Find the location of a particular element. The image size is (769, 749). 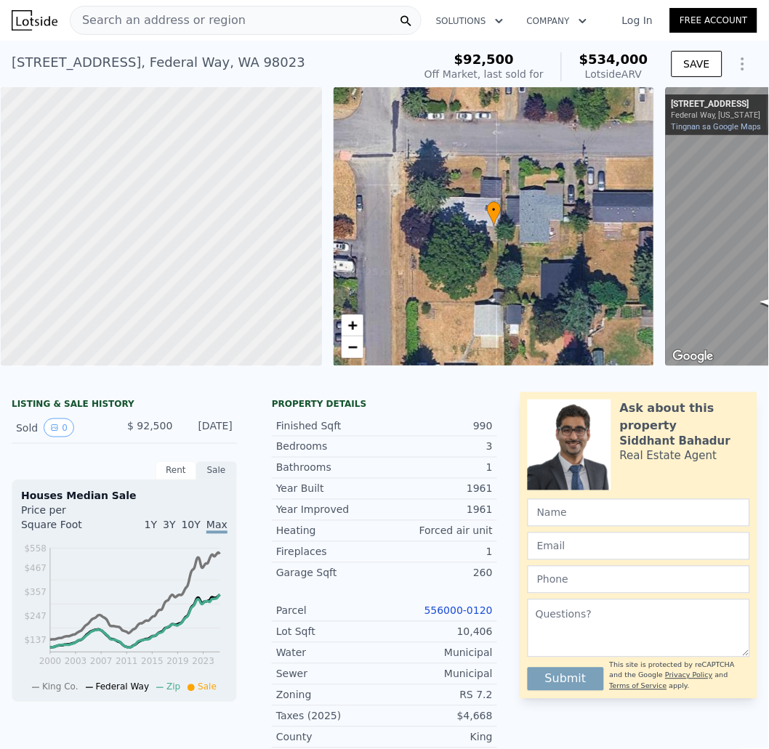

span: Federal Way is located at coordinates (123, 688).